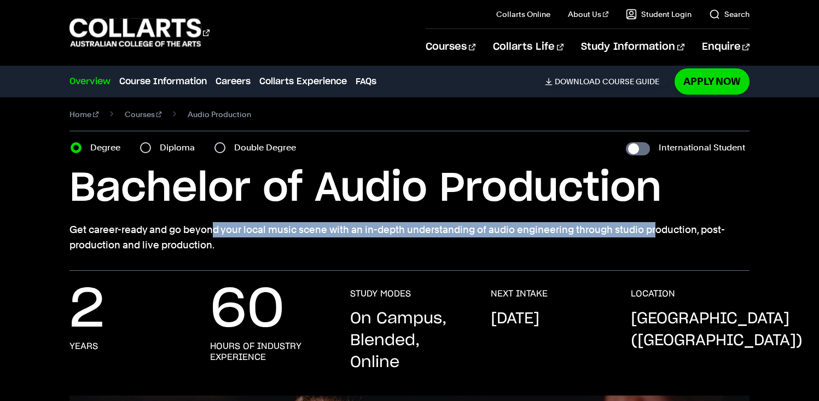  I want to click on p: On Campus, Blended, Online, so click(409, 341).